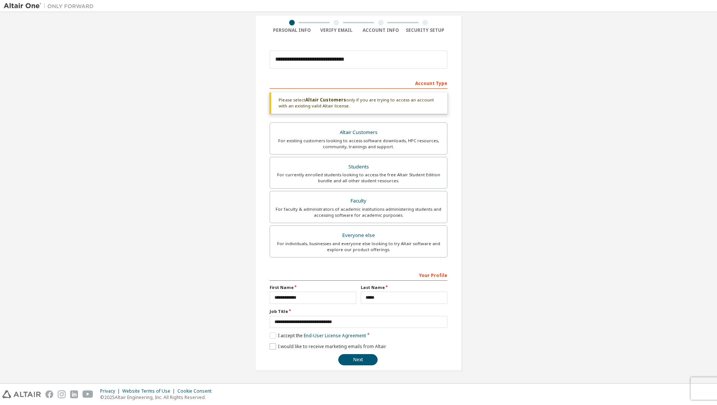 This screenshot has width=717, height=405. Describe the element at coordinates (196, 392) in the screenshot. I see `div: Cookie Consent` at that location.